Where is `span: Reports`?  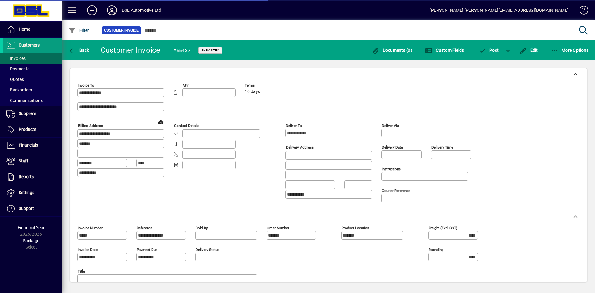 span: Reports is located at coordinates (26, 177).